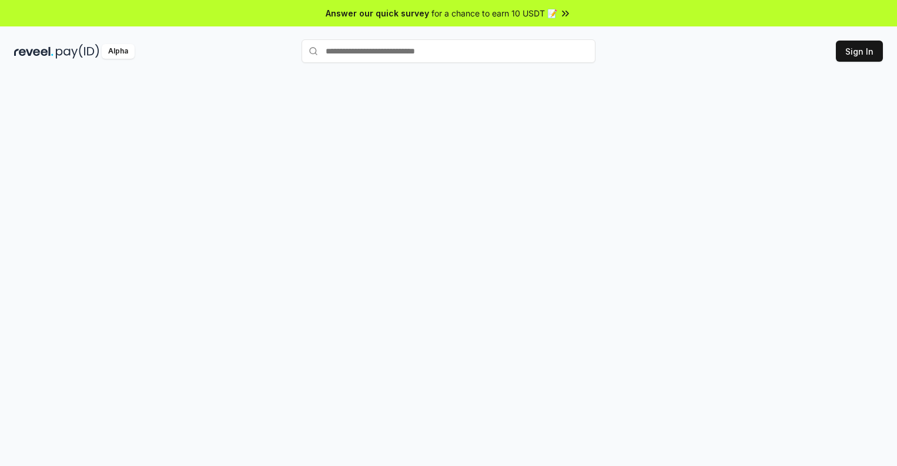  What do you see at coordinates (78, 51) in the screenshot?
I see `img: pay_id` at bounding box center [78, 51].